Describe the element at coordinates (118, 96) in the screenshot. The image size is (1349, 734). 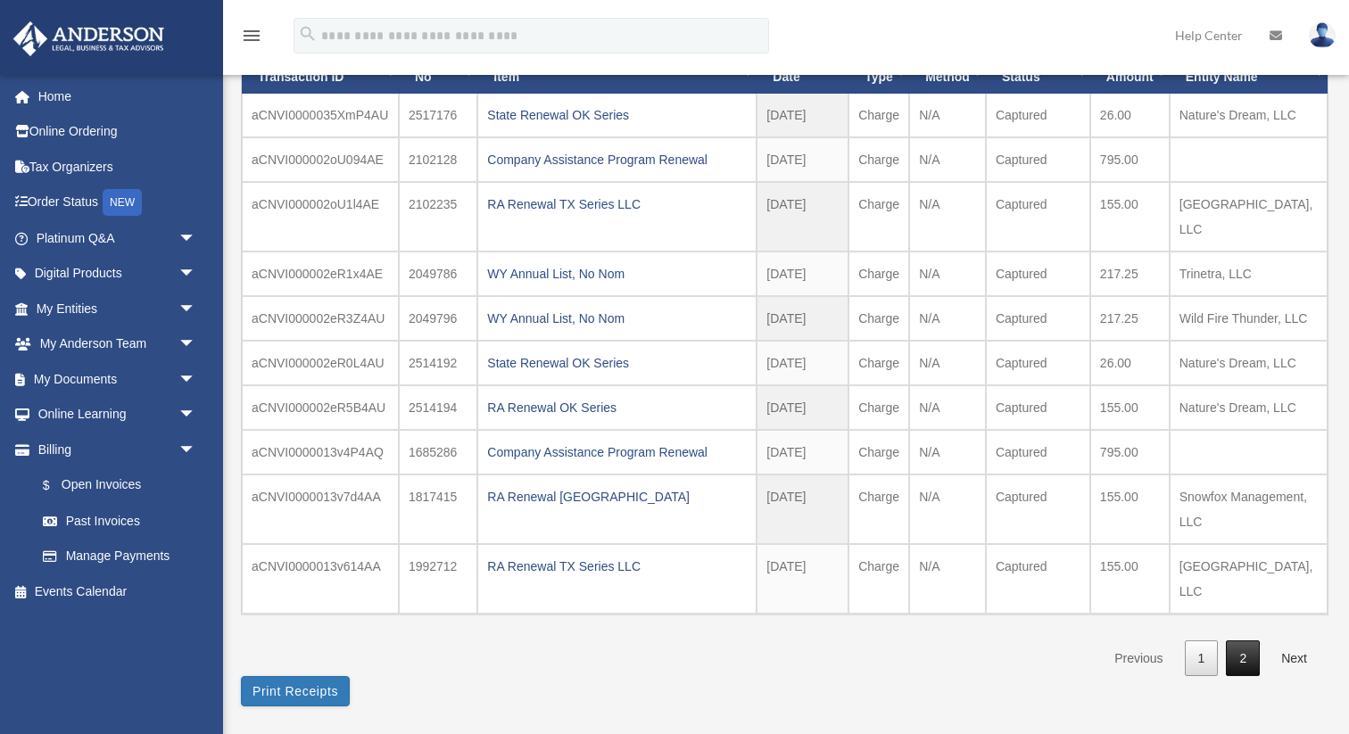
I see `a: Home` at that location.